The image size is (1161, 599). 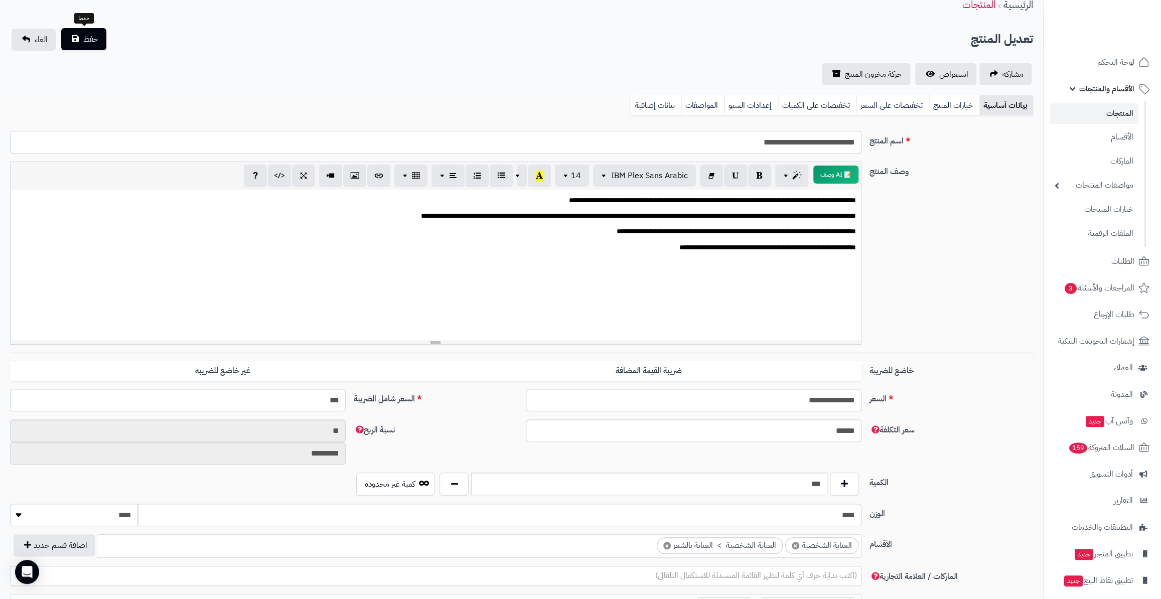 What do you see at coordinates (1102, 261) in the screenshot?
I see `a: الطلبات` at bounding box center [1102, 261].